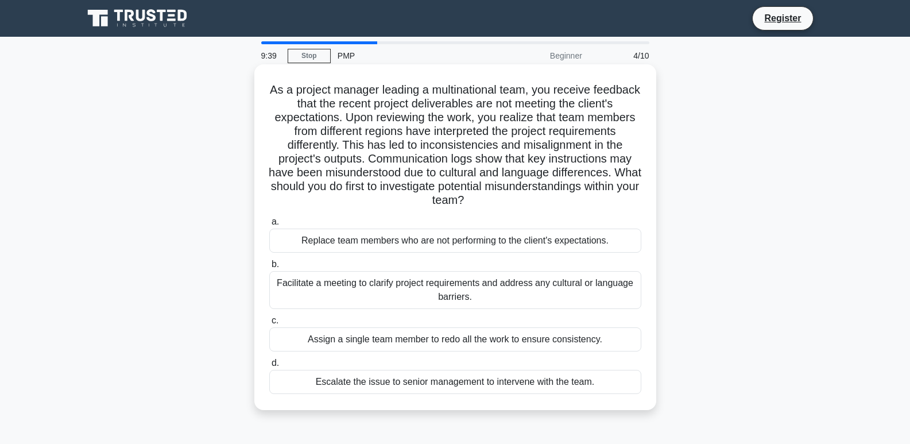 The image size is (910, 444). Describe the element at coordinates (455, 145) in the screenshot. I see `h5: As a project manager leading a multinational team, you receive feedback that the recent project d...` at that location.